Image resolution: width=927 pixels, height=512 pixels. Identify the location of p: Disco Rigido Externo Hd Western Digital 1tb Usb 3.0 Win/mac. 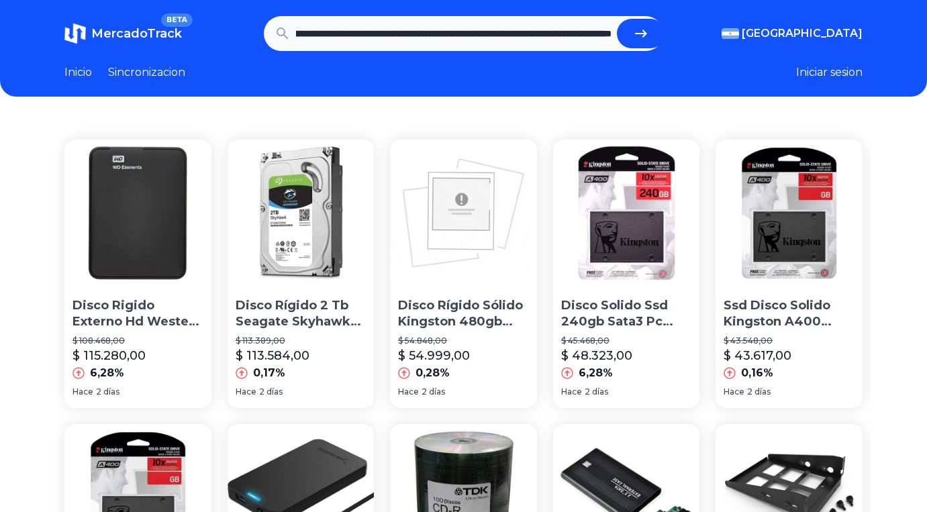
(138, 314).